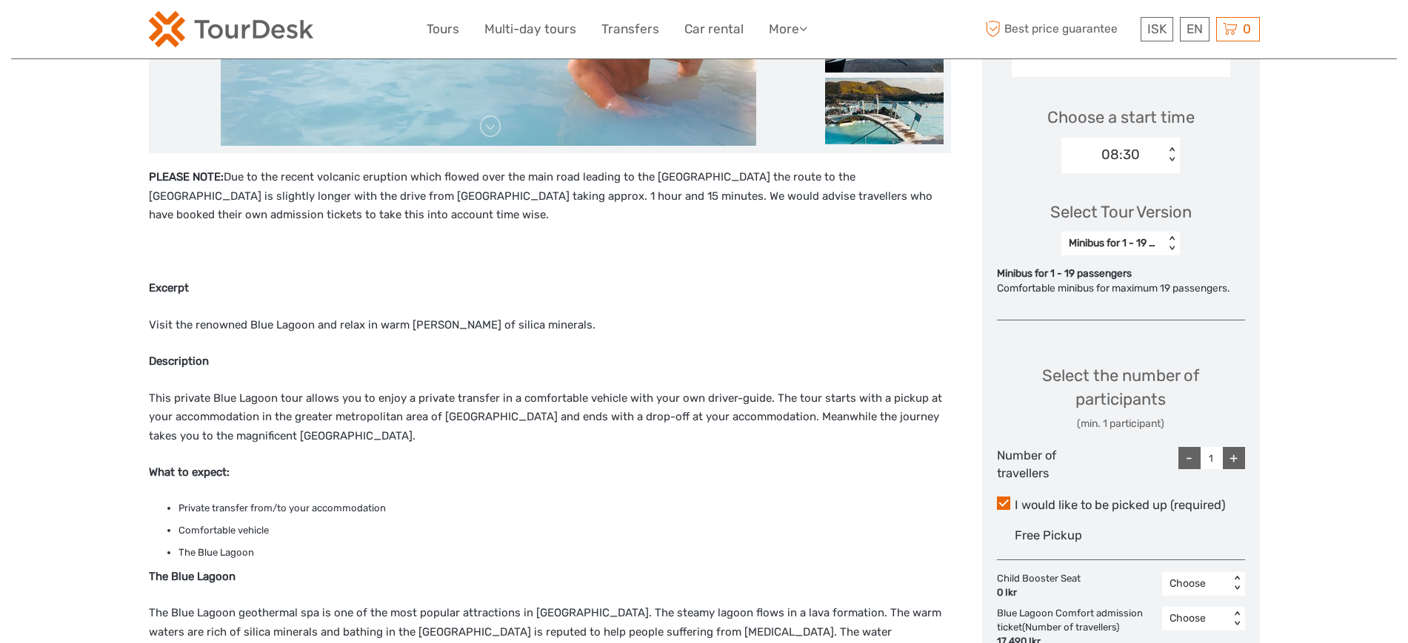  I want to click on a: Tours, so click(443, 29).